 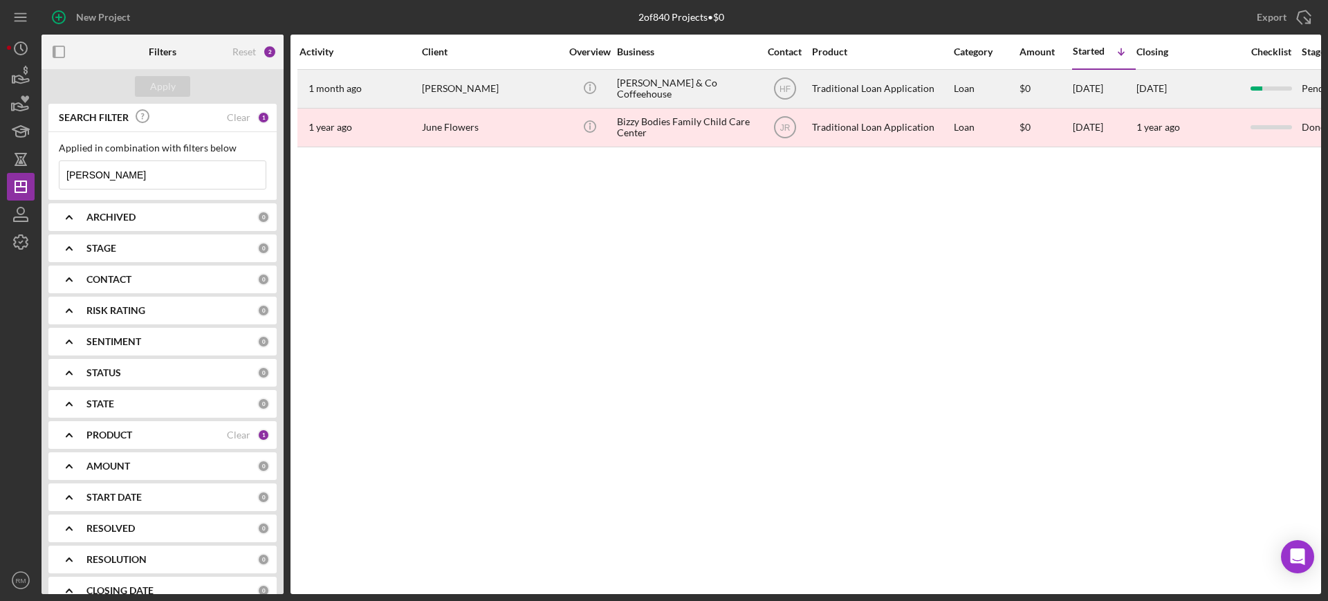 What do you see at coordinates (1270, 52) in the screenshot?
I see `div: Checklist` at bounding box center [1270, 52].